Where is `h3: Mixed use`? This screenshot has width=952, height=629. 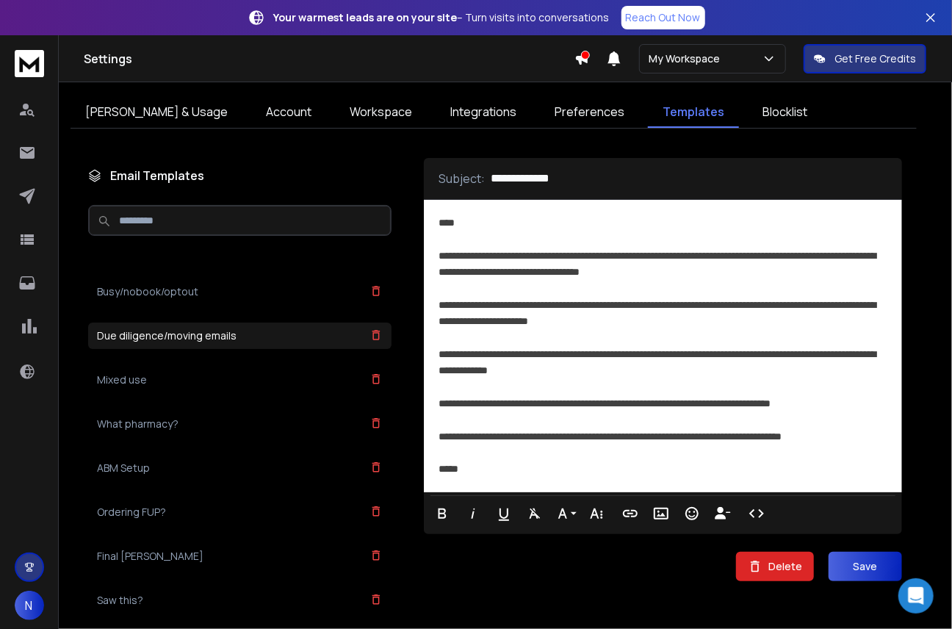 h3: Mixed use is located at coordinates (122, 380).